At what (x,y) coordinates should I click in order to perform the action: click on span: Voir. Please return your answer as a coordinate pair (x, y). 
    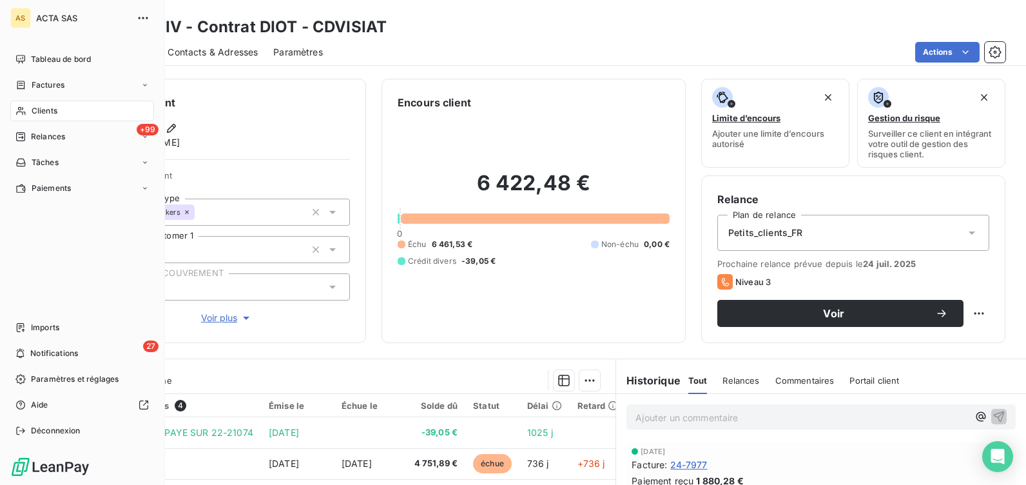
    Looking at the image, I should click on (834, 313).